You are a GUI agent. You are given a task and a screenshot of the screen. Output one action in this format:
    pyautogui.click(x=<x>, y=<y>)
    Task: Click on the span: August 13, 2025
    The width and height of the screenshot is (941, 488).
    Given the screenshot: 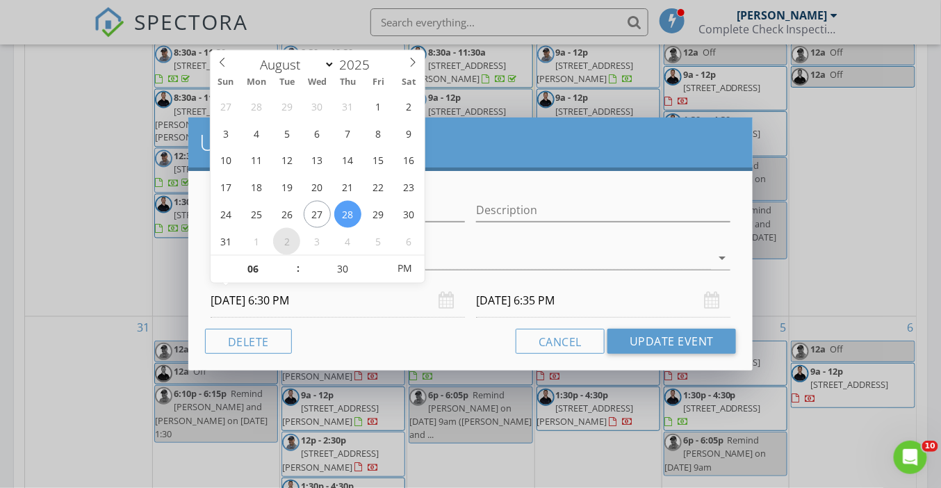 What is the action you would take?
    pyautogui.click(x=317, y=160)
    